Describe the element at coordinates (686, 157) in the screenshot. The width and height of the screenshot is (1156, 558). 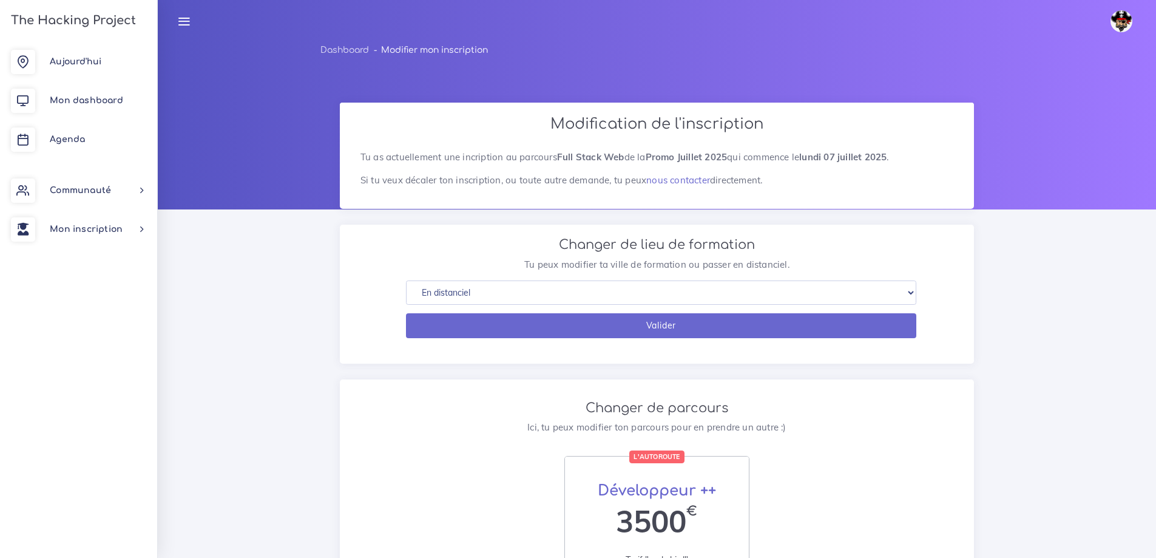
I see `strong: Promo Juillet 2025` at that location.